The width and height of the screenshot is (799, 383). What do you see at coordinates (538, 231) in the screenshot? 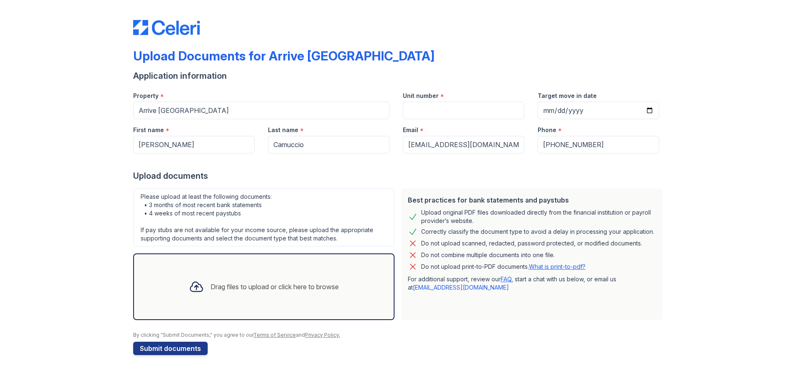
I see `div: Correctly classify the document type to avoid a delay in processing your application.` at bounding box center [538, 231].